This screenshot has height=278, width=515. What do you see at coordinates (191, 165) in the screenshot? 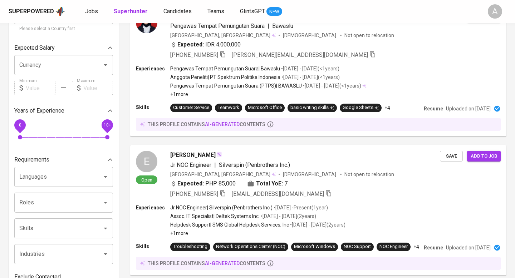
I see `span: Jr NOC Engineer` at bounding box center [191, 165].